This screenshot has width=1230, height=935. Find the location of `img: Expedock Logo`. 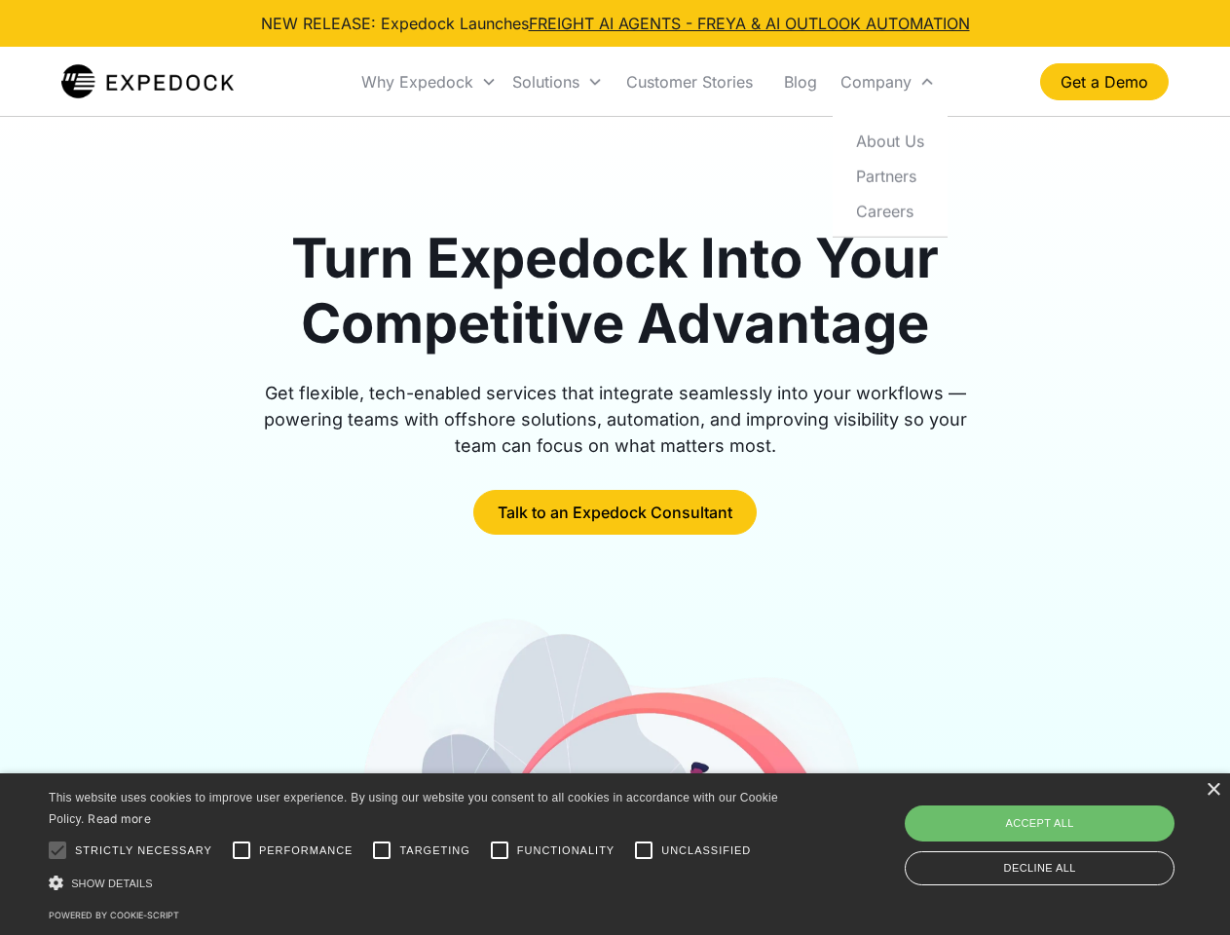

img: Expedock Logo is located at coordinates (147, 82).